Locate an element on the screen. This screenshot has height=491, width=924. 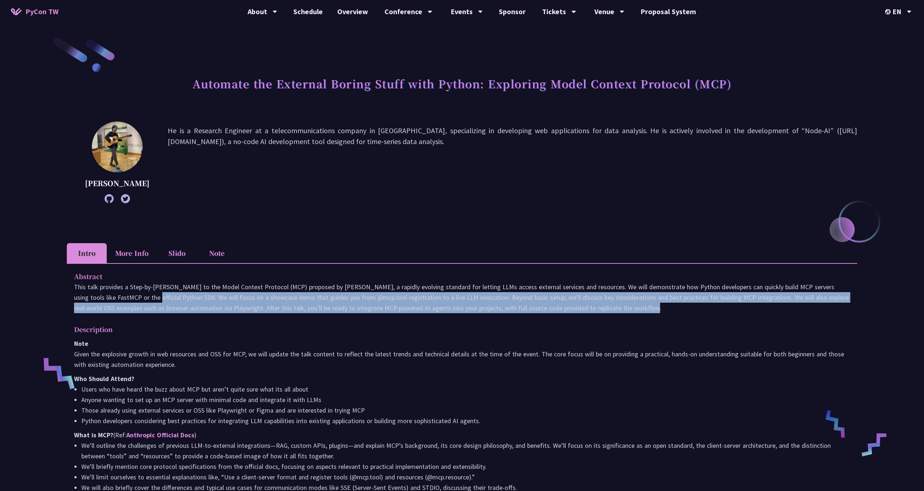
img: Ryosuke Tanno is located at coordinates (117, 147).